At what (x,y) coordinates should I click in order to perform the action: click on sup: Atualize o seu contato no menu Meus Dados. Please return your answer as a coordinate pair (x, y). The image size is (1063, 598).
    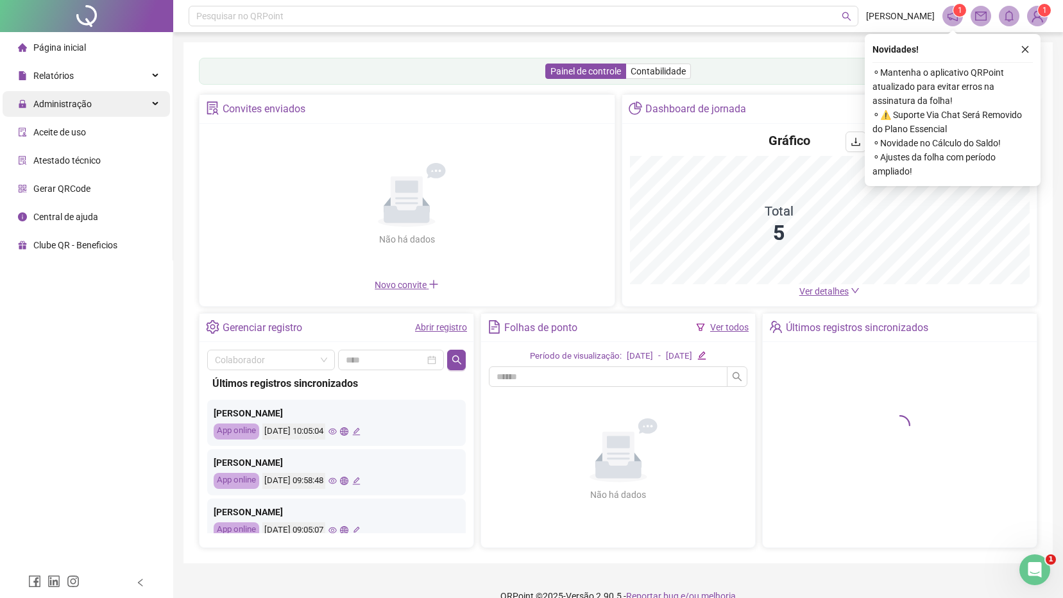
    Looking at the image, I should click on (1044, 10).